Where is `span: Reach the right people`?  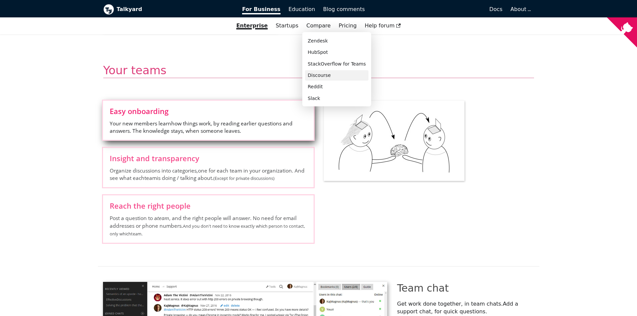
span: Reach the right people is located at coordinates (208, 206).